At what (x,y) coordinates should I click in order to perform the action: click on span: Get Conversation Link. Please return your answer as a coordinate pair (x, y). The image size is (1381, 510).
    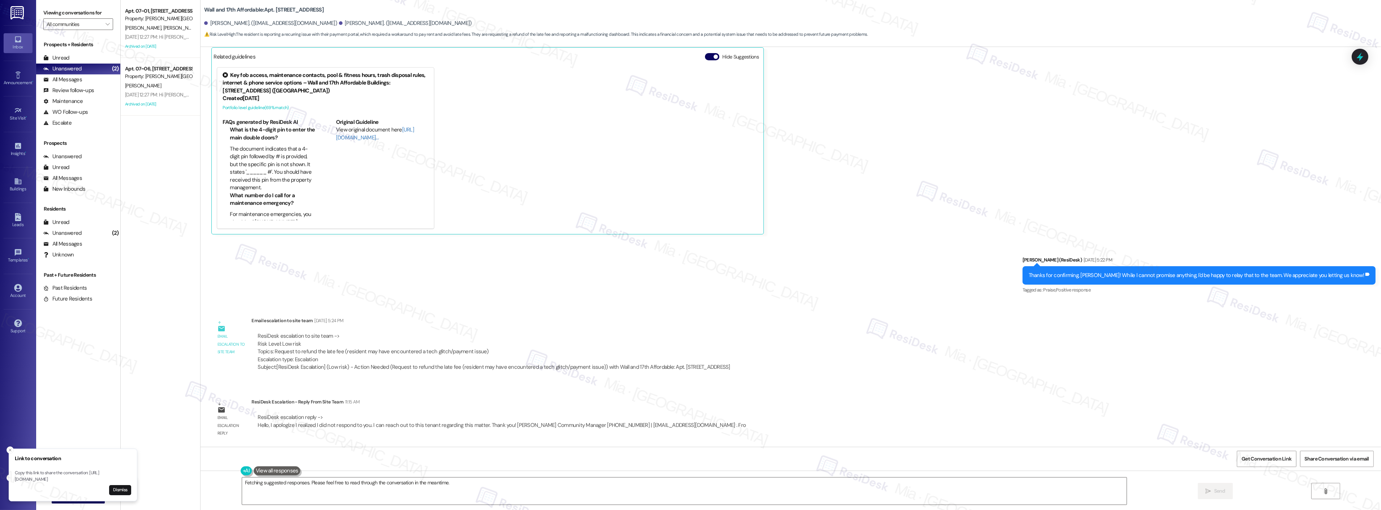
    Looking at the image, I should click on (1266, 459).